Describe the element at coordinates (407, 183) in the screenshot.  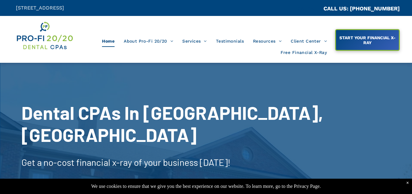
I see `div: Dismiss notification` at that location.